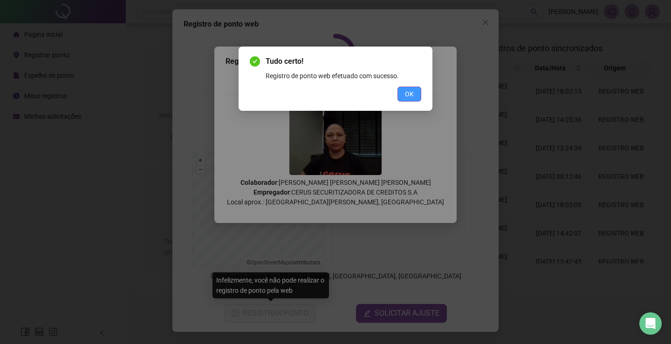  What do you see at coordinates (343, 61) in the screenshot?
I see `span: Tudo certo!` at bounding box center [343, 61].